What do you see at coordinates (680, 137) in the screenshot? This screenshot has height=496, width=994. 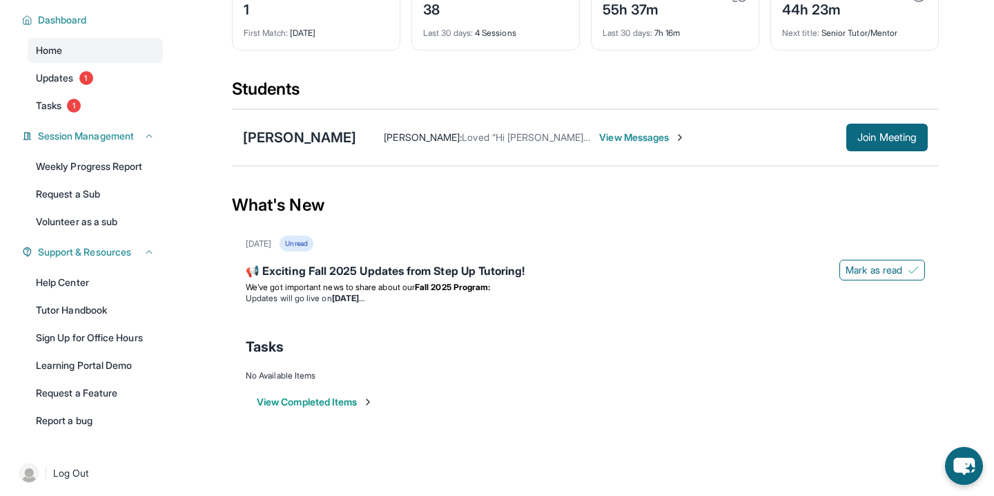 I see `img: Chevron-Right` at bounding box center [680, 137].